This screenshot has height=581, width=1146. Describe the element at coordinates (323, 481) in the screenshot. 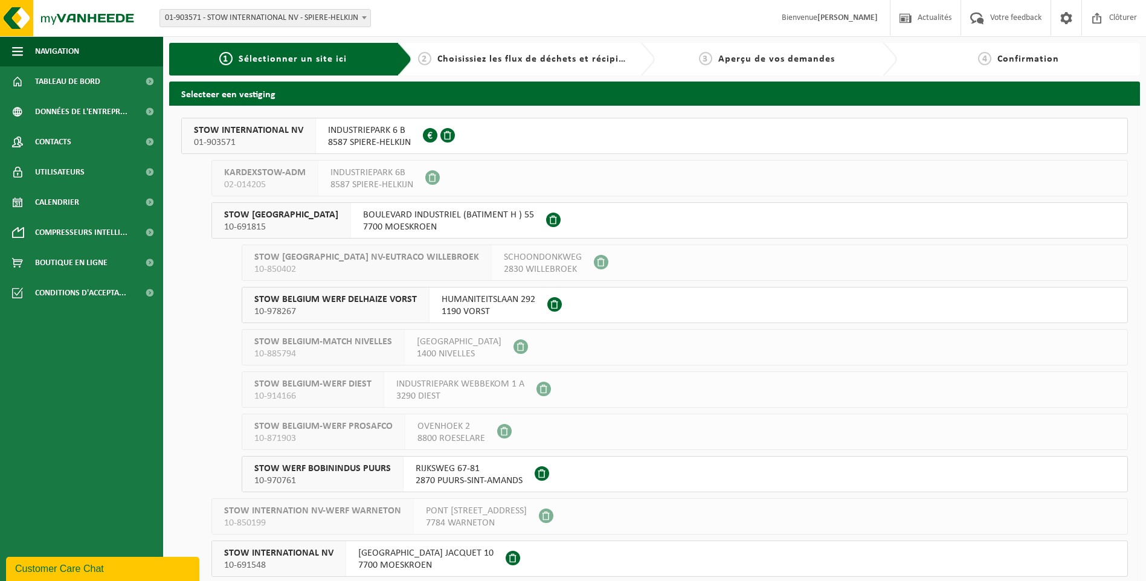

I see `span: 10-970761` at that location.